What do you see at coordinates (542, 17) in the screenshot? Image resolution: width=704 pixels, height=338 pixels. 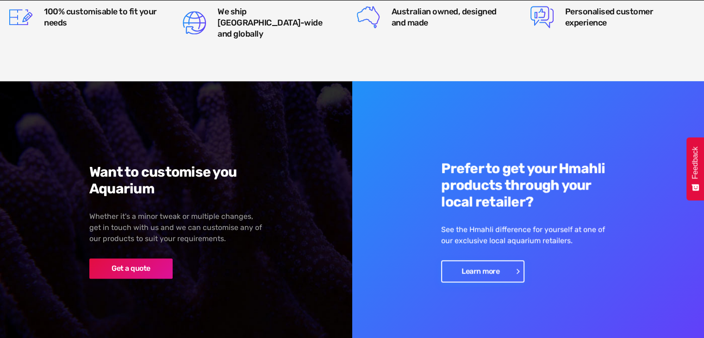 I see `img: Customer Service` at bounding box center [542, 17].